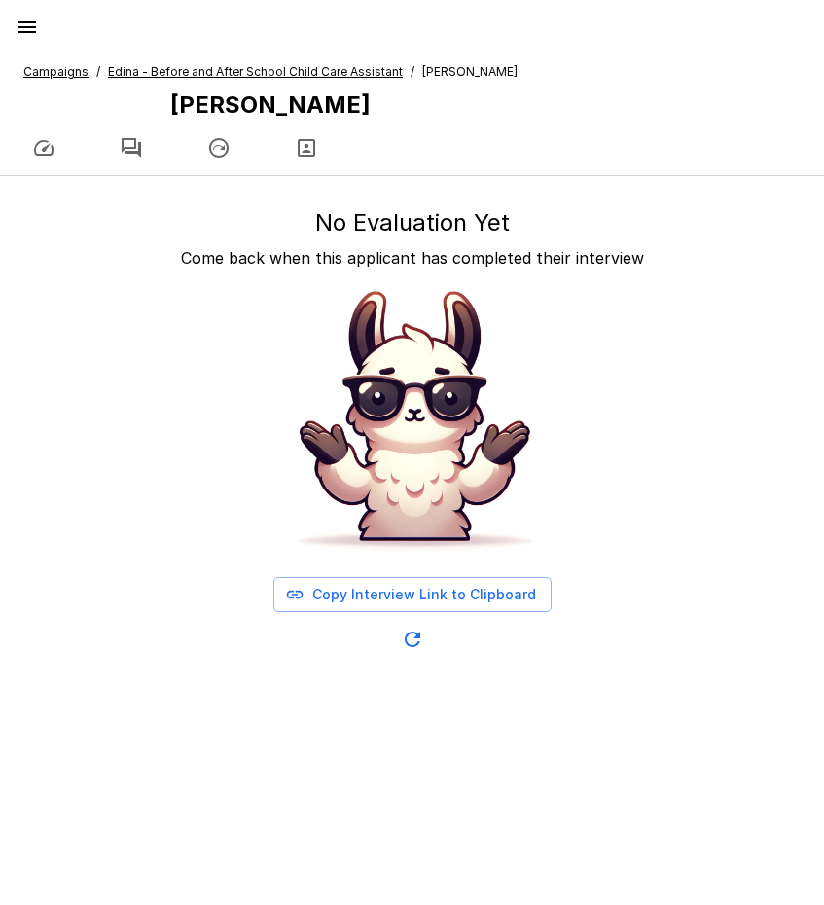 Image resolution: width=824 pixels, height=905 pixels. I want to click on p: Come back when this applicant has completed their interview, so click(413, 258).